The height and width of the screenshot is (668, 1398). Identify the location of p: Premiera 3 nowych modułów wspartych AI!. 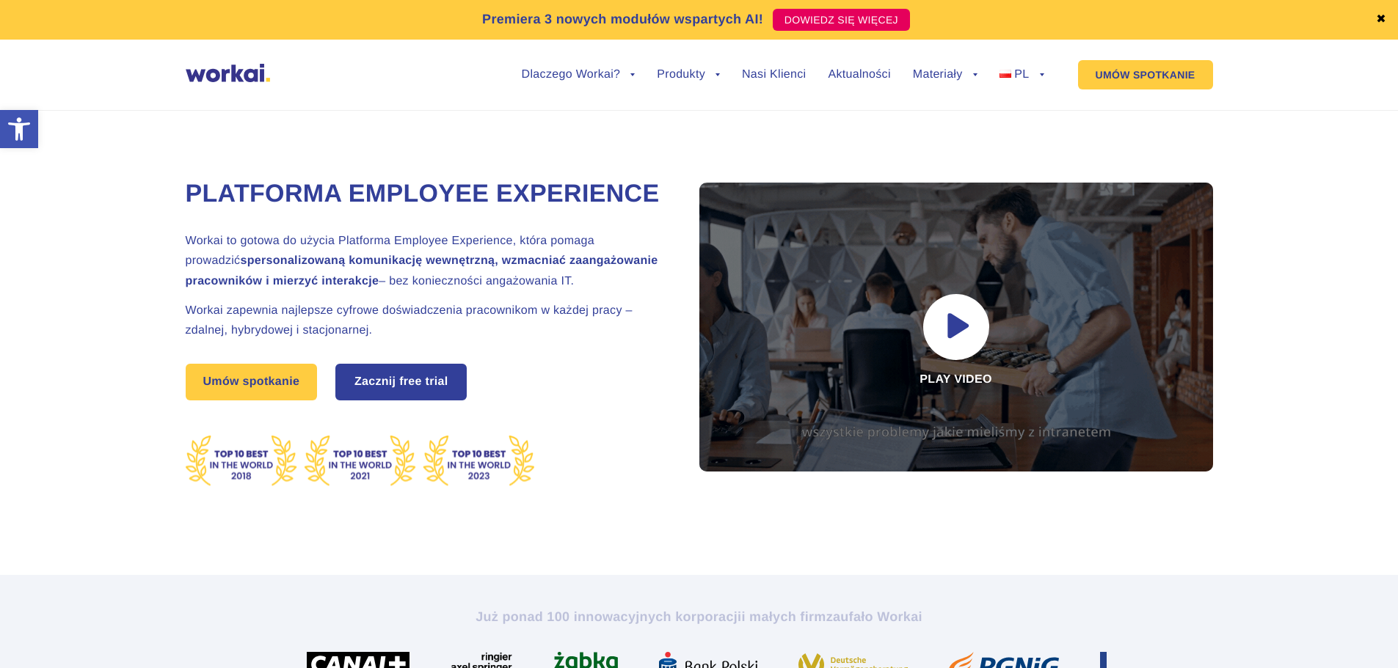
(622, 19).